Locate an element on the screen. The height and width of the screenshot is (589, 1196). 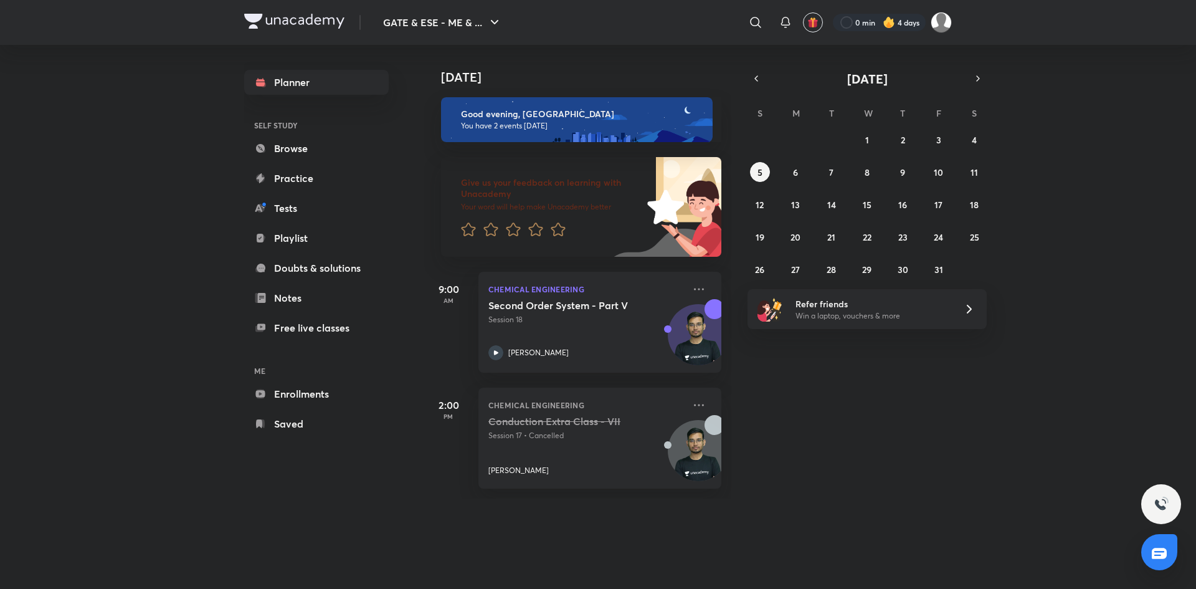
p: AM is located at coordinates (449, 300).